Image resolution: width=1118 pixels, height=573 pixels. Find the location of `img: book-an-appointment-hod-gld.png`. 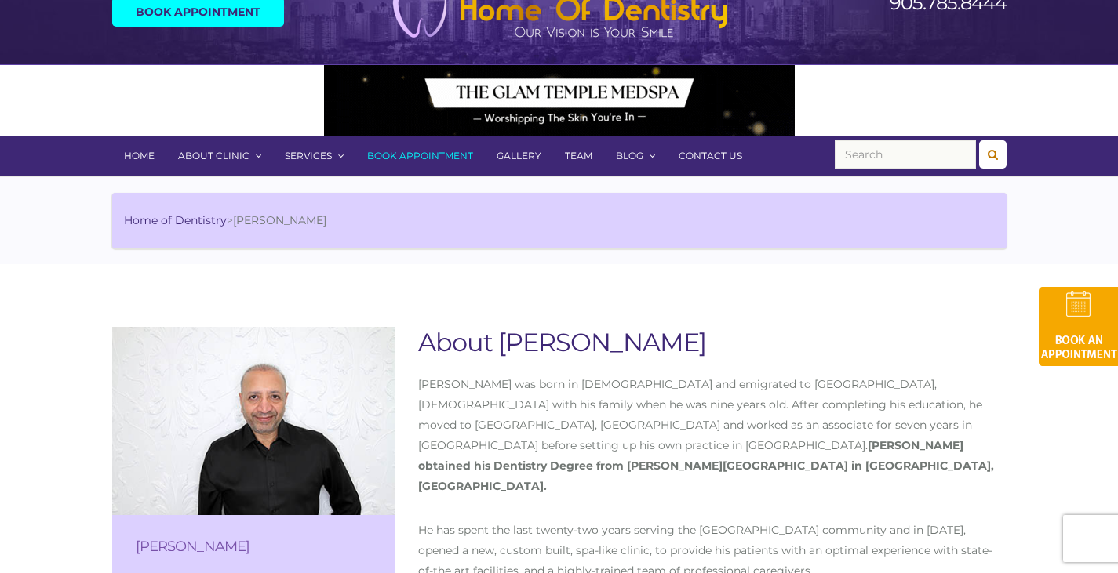

img: book-an-appointment-hod-gld.png is located at coordinates (1078, 326).